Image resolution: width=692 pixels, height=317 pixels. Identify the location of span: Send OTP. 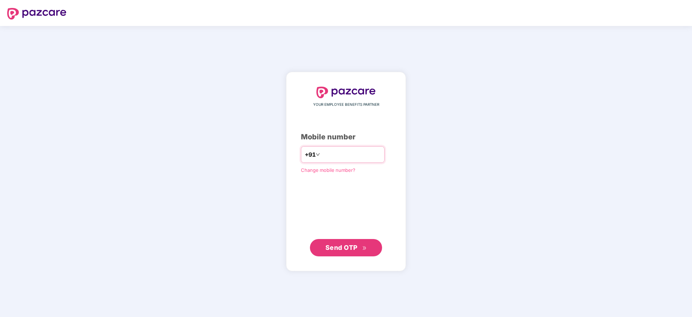
(341, 247).